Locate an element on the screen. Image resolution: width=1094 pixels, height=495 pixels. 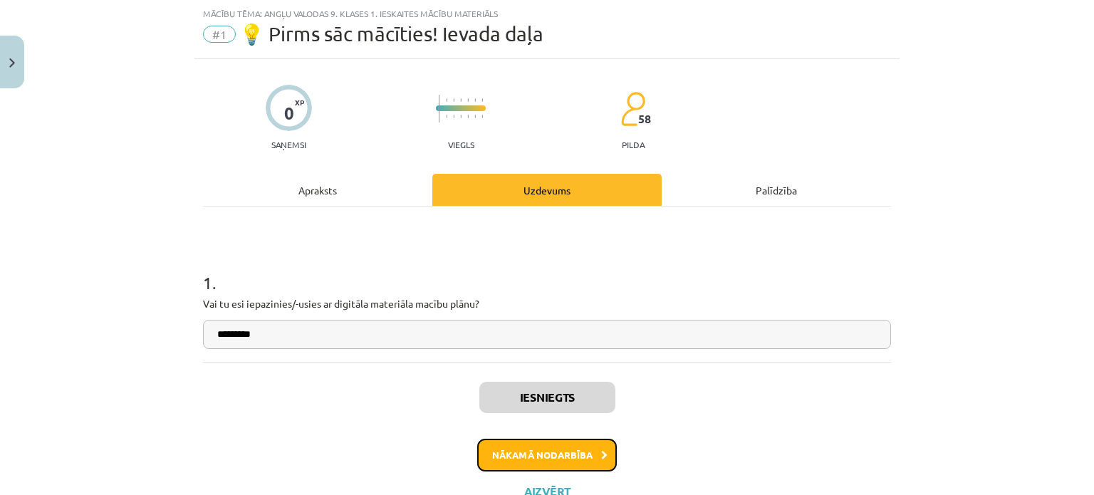
span: XP is located at coordinates (299, 102).